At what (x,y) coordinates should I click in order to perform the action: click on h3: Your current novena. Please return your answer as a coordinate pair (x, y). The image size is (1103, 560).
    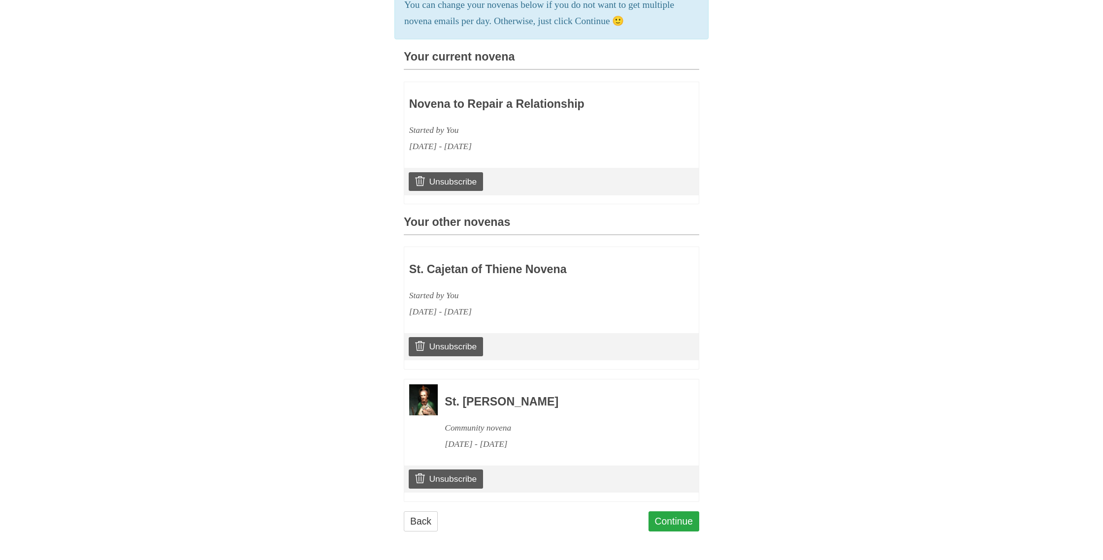
    Looking at the image, I should click on (552, 60).